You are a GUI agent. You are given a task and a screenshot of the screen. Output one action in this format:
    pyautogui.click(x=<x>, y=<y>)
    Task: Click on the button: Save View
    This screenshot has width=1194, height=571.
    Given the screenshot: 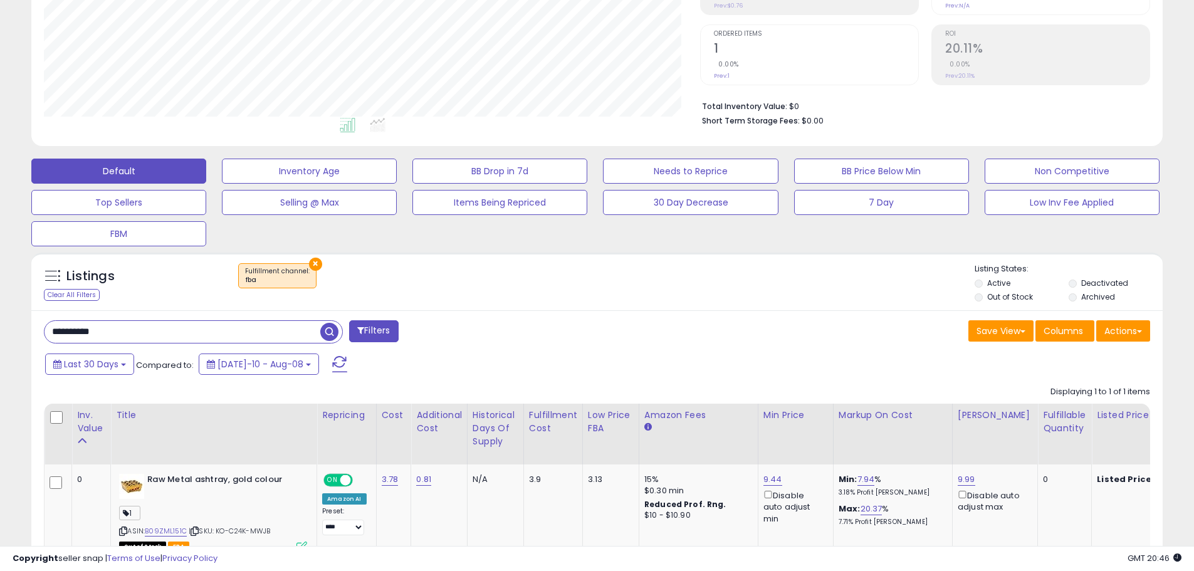 What is the action you would take?
    pyautogui.click(x=1001, y=331)
    